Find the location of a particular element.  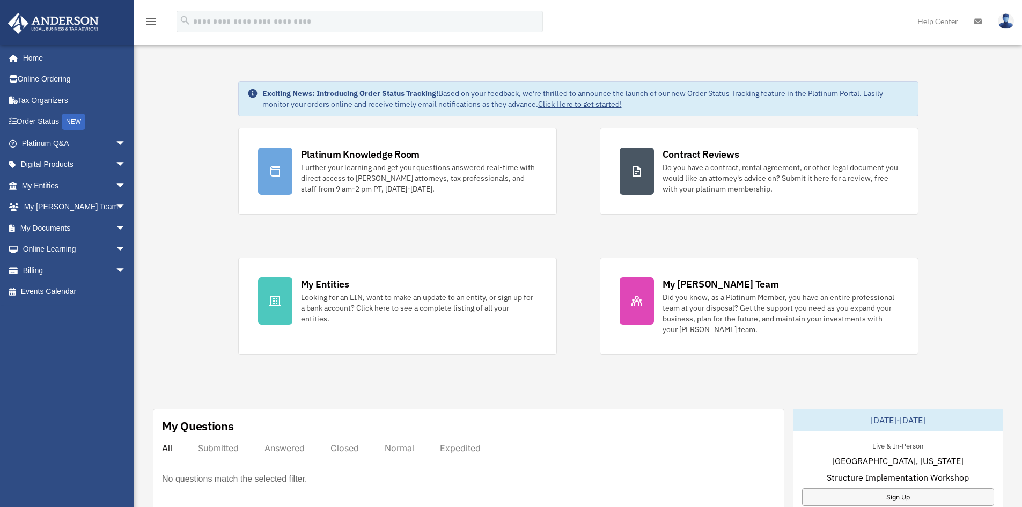

div: Normal is located at coordinates (399, 448).